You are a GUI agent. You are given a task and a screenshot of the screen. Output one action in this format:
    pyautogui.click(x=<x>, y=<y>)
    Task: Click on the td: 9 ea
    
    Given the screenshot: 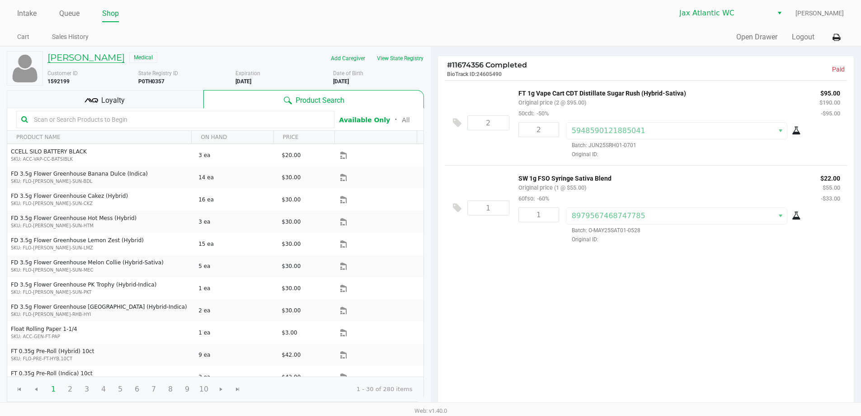 What is the action you would take?
    pyautogui.click(x=236, y=354)
    